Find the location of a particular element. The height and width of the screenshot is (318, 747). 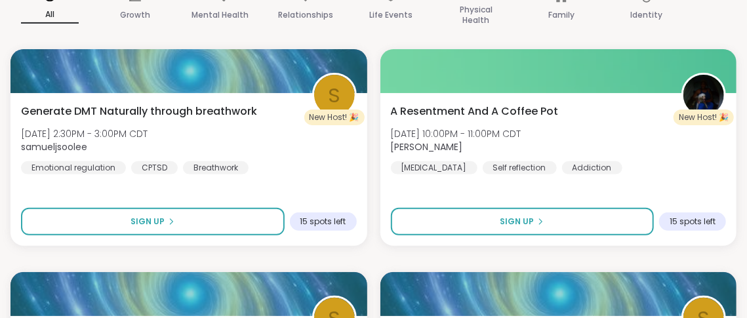

p: Growth is located at coordinates (135, 15).